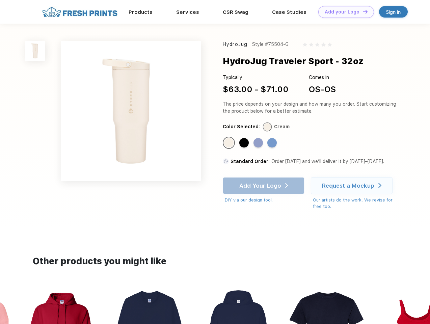 The width and height of the screenshot is (430, 324). I want to click on img: func=resize&h=640, so click(131, 111).